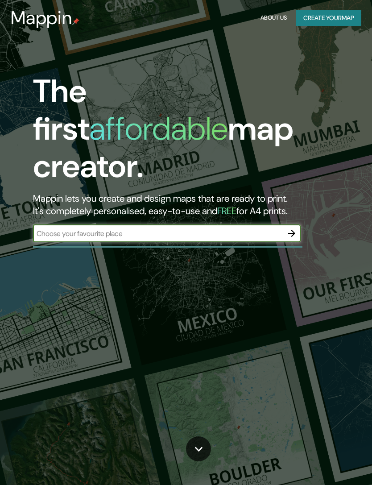 The height and width of the screenshot is (485, 372). What do you see at coordinates (41, 18) in the screenshot?
I see `h3: Mappin` at bounding box center [41, 18].